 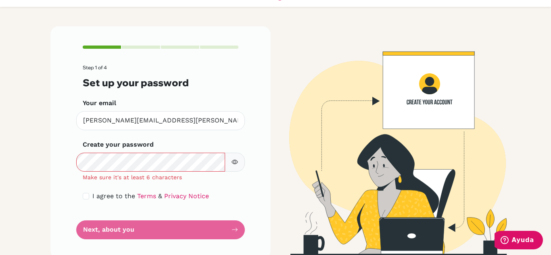 What do you see at coordinates (160, 177) in the screenshot?
I see `div: Make sure it's at least 6 characters` at bounding box center [160, 177].